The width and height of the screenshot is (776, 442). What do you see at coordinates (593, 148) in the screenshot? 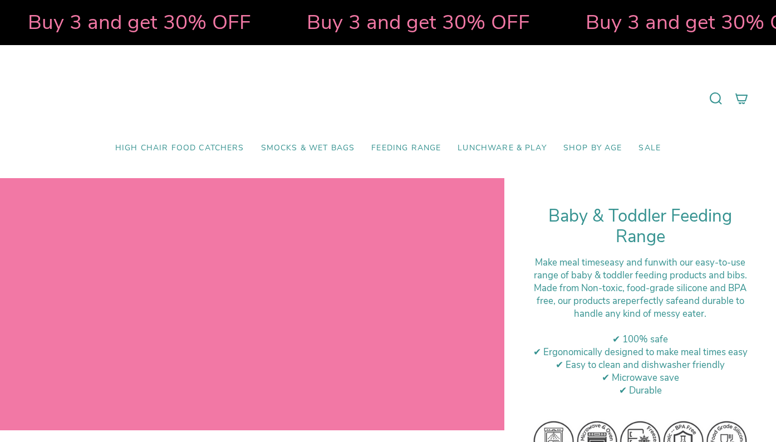
I see `div: Shop by Age` at bounding box center [593, 148].